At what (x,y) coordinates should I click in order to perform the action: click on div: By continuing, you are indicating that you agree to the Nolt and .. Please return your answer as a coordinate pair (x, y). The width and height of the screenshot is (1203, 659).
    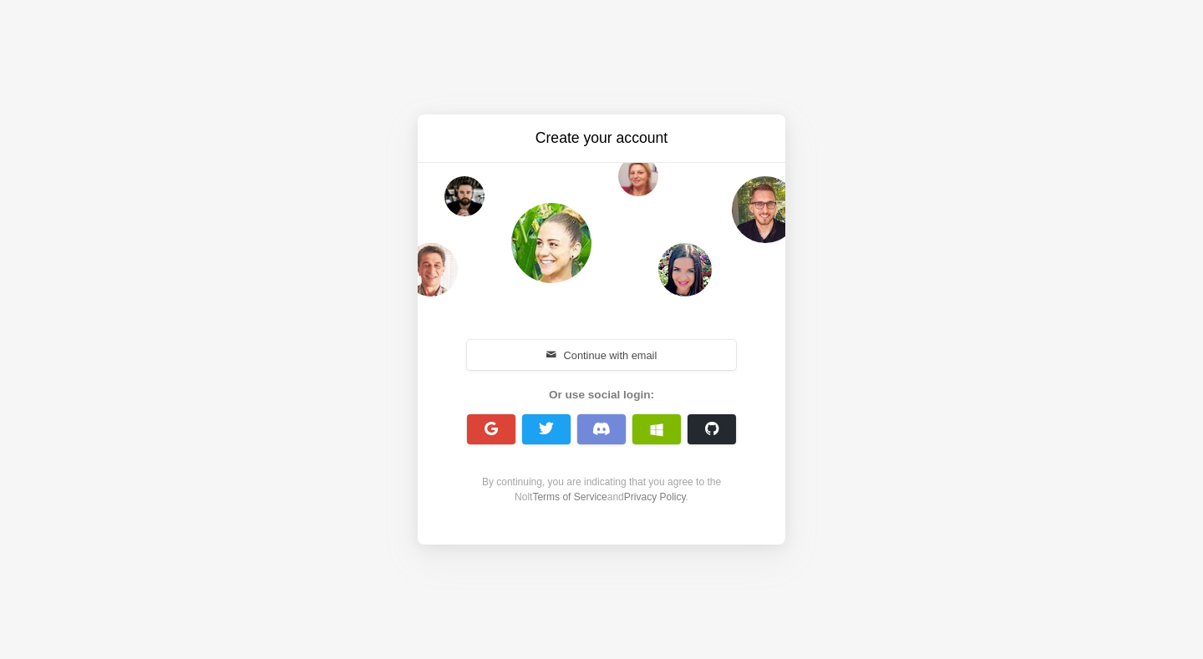
    Looking at the image, I should click on (602, 490).